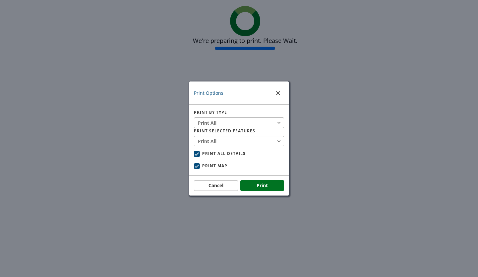 This screenshot has width=478, height=277. I want to click on span: Print Map, so click(215, 165).